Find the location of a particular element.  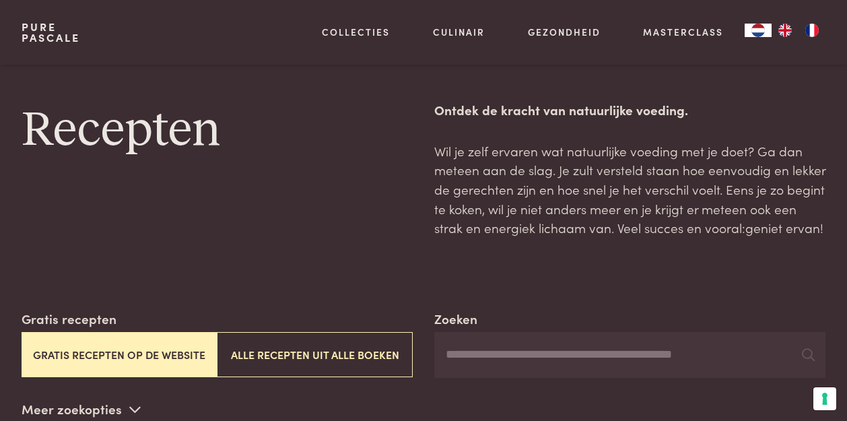

aside: Language selected: Nederlands is located at coordinates (785, 30).